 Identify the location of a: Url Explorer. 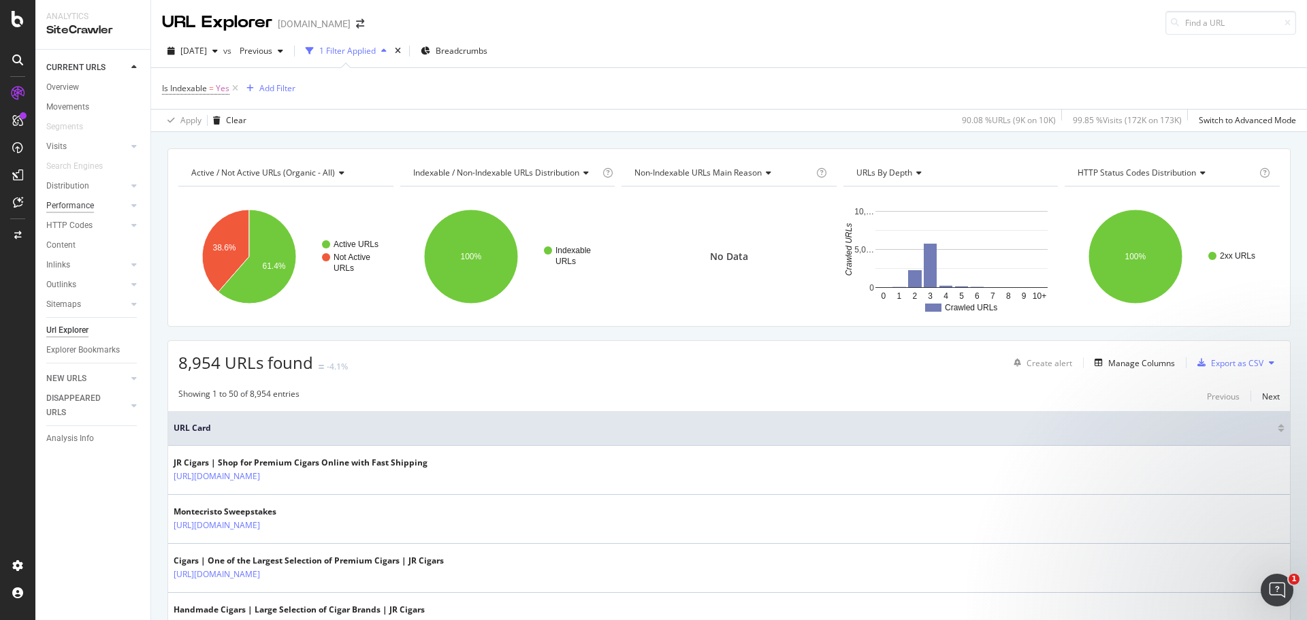
(93, 330).